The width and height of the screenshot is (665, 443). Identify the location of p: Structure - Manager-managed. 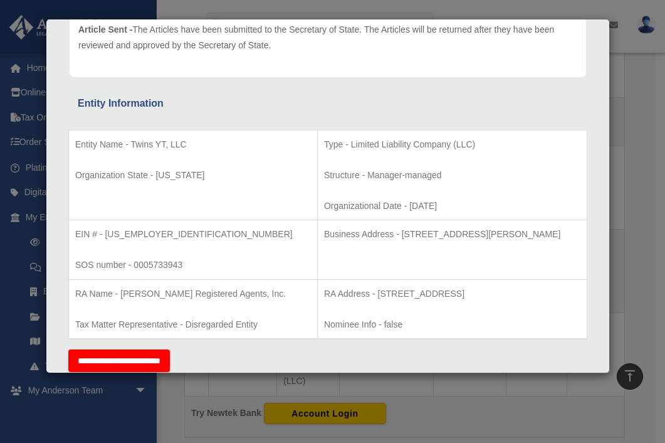
(452, 175).